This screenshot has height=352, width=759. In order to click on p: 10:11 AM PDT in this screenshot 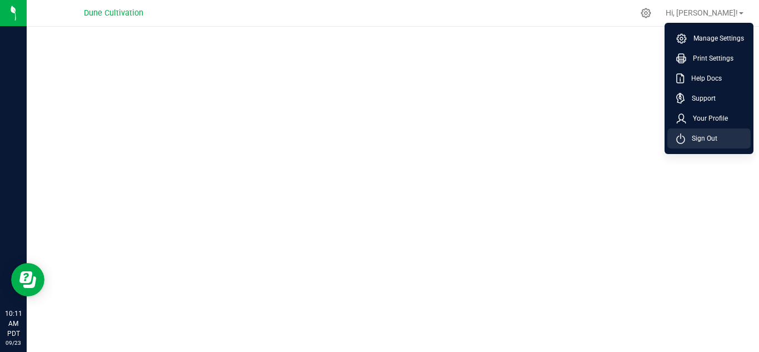, I will do `click(13, 324)`.